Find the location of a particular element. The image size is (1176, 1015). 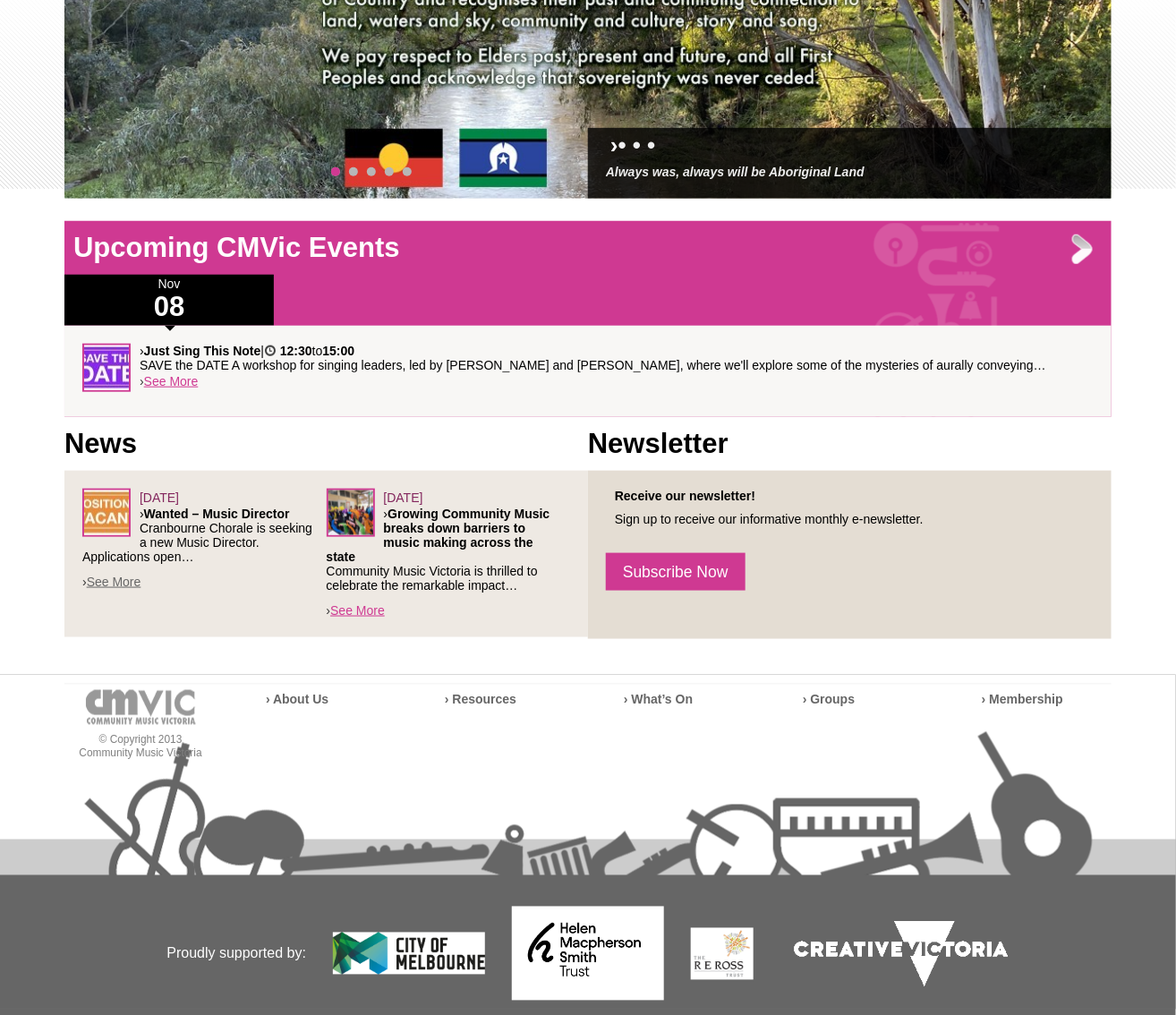

p: › Community Music Victoria is thrilled to celebrate the remarkable impact… is located at coordinates (449, 550).